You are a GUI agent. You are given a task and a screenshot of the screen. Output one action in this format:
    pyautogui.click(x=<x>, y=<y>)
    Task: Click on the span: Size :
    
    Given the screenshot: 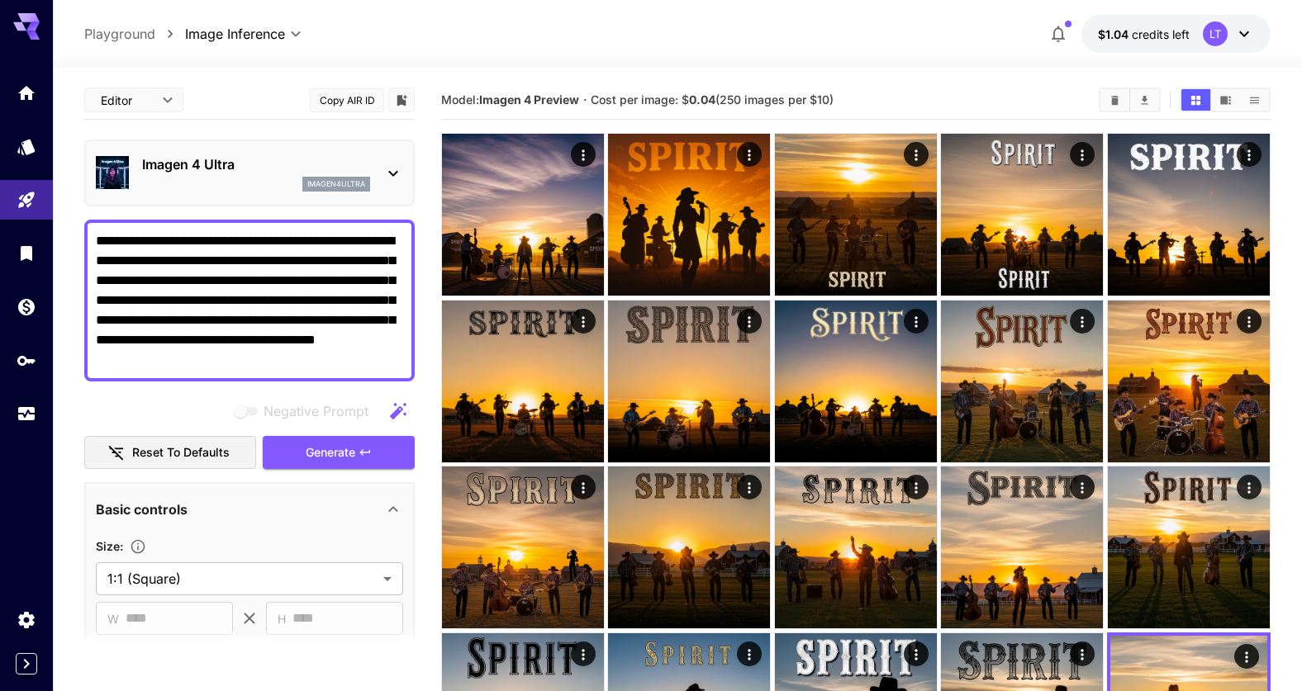 What is the action you would take?
    pyautogui.click(x=109, y=546)
    